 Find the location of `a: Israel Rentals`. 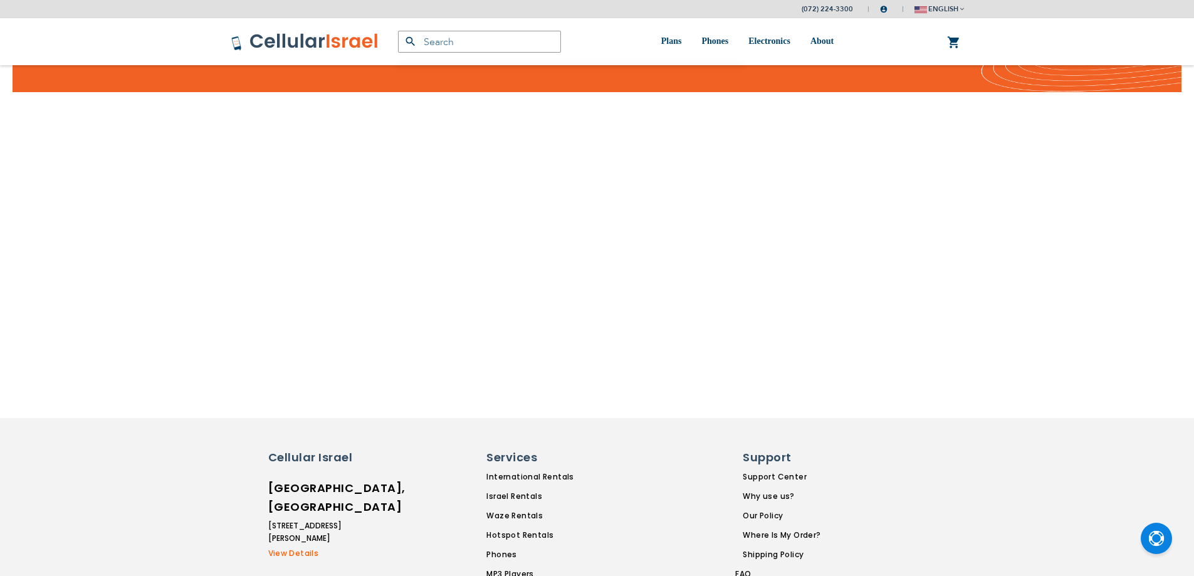

a: Israel Rentals is located at coordinates (564, 497).